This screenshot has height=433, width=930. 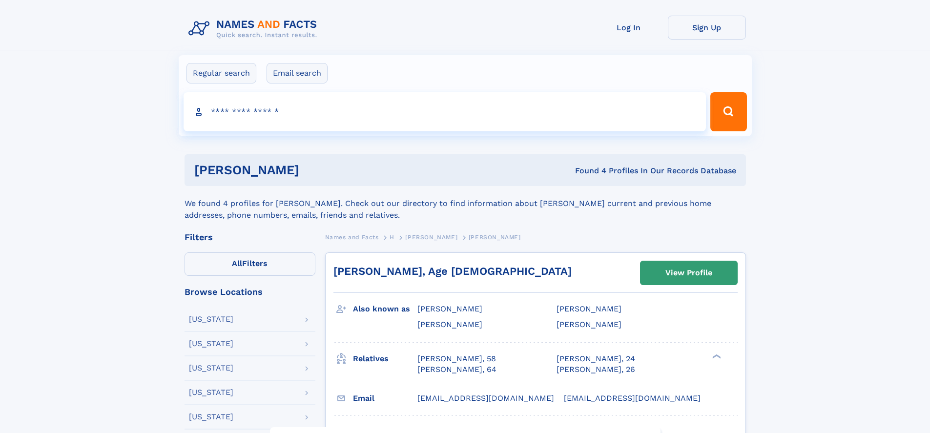 I want to click on h3: Email, so click(x=385, y=399).